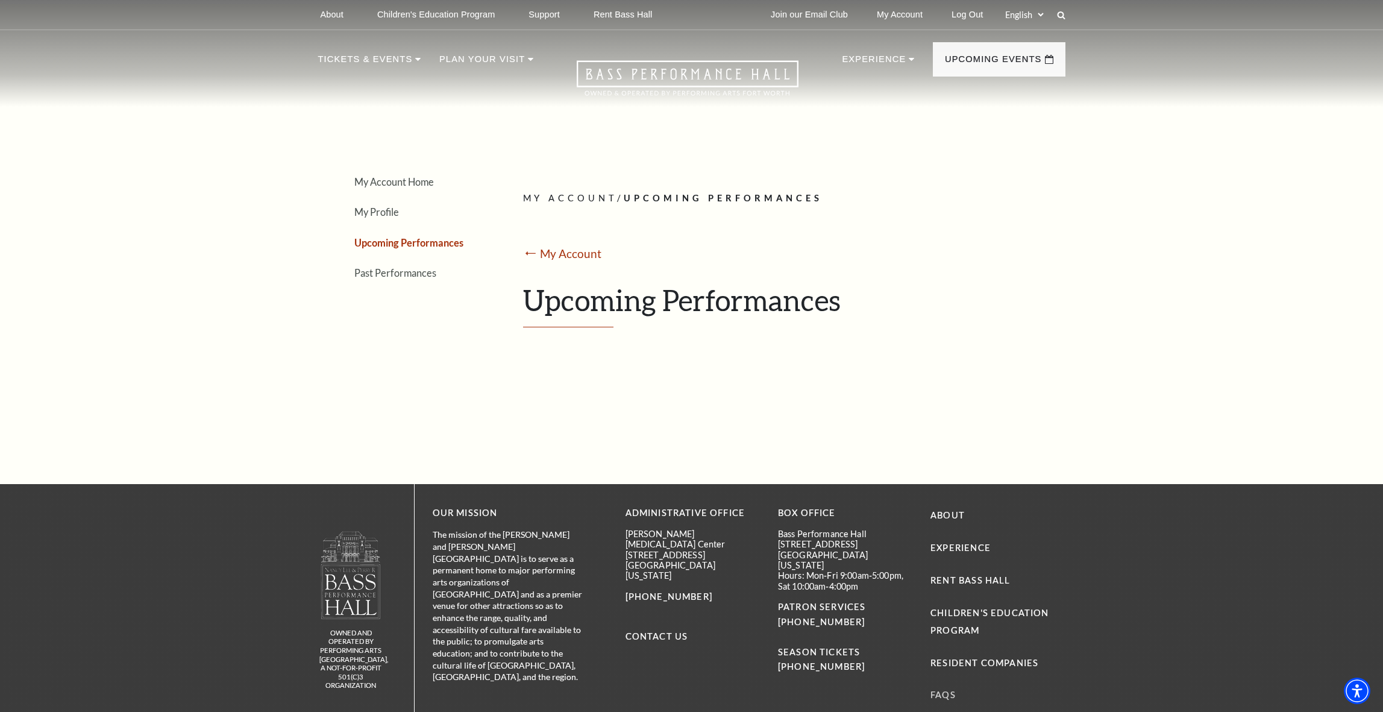 This screenshot has height=712, width=1383. Describe the element at coordinates (377, 212) in the screenshot. I see `a: My Profile` at that location.